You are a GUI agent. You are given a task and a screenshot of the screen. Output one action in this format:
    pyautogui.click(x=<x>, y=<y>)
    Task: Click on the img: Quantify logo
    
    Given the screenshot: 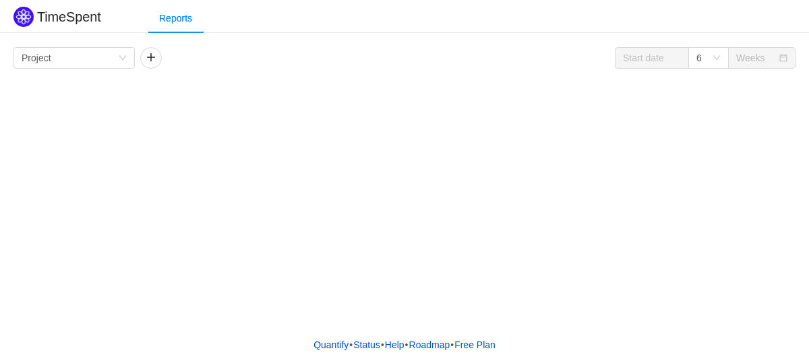 What is the action you would take?
    pyautogui.click(x=24, y=17)
    